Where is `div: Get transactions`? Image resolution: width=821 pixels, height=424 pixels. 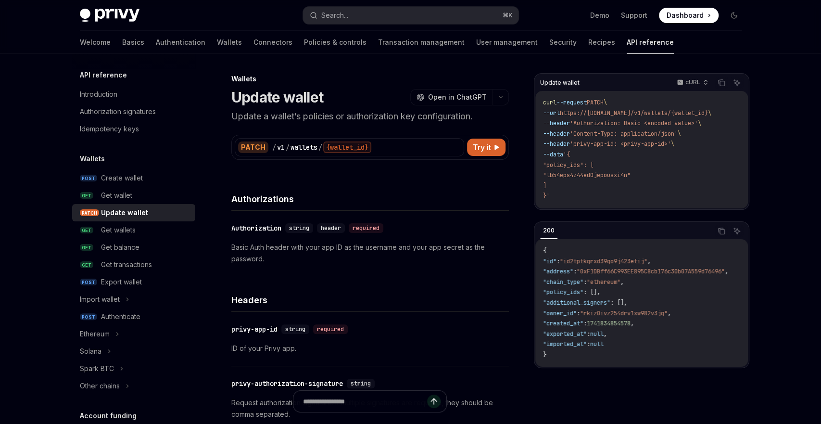 div: Get transactions is located at coordinates (127, 265).